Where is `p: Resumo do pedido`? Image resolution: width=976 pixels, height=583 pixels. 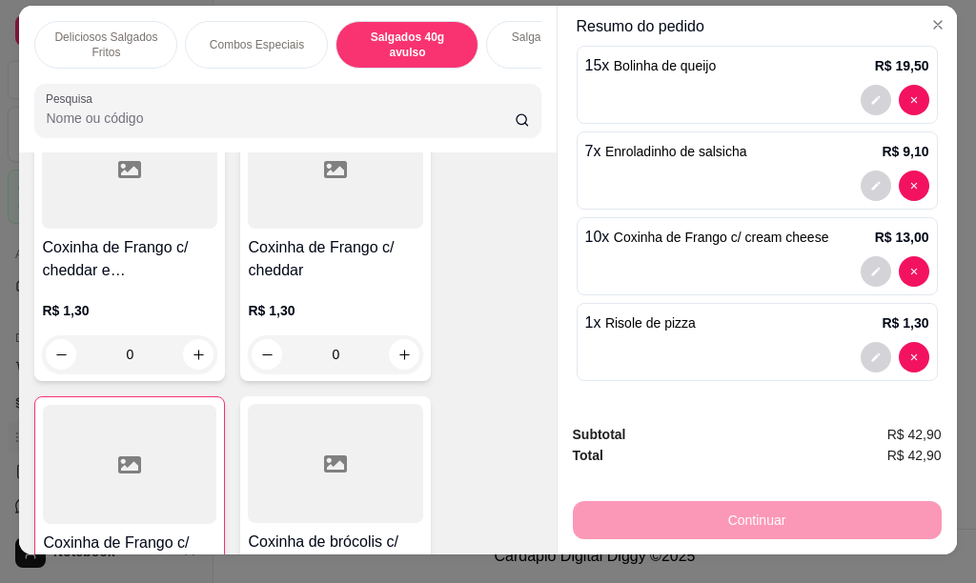 p: Resumo do pedido is located at coordinates (757, 27).